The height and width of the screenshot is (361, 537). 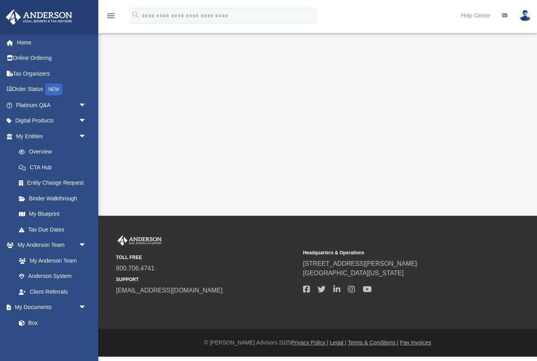 I want to click on small: Headquarters & Operations, so click(x=394, y=253).